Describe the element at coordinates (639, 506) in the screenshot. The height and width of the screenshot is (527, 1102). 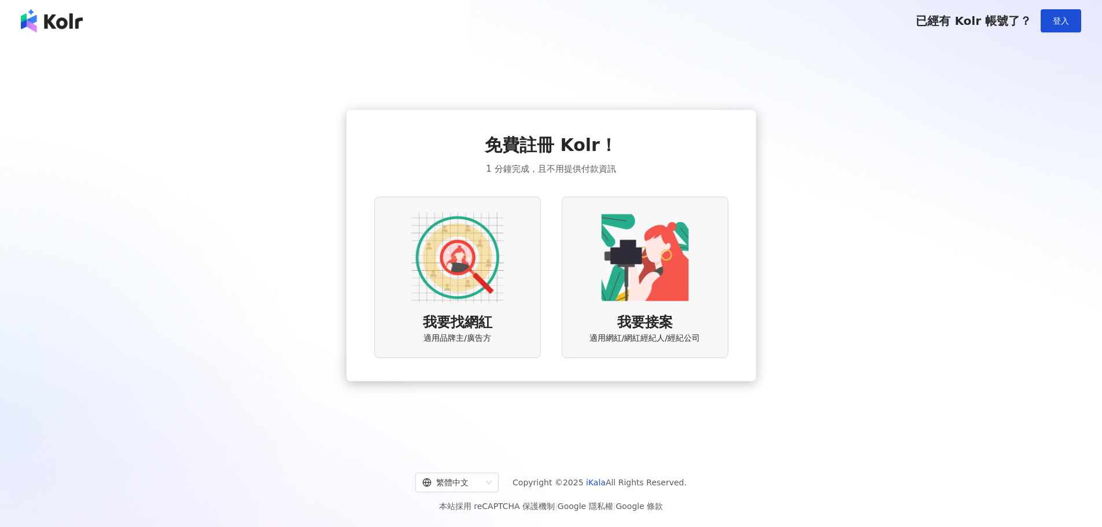
I see `a: Google 條款` at that location.